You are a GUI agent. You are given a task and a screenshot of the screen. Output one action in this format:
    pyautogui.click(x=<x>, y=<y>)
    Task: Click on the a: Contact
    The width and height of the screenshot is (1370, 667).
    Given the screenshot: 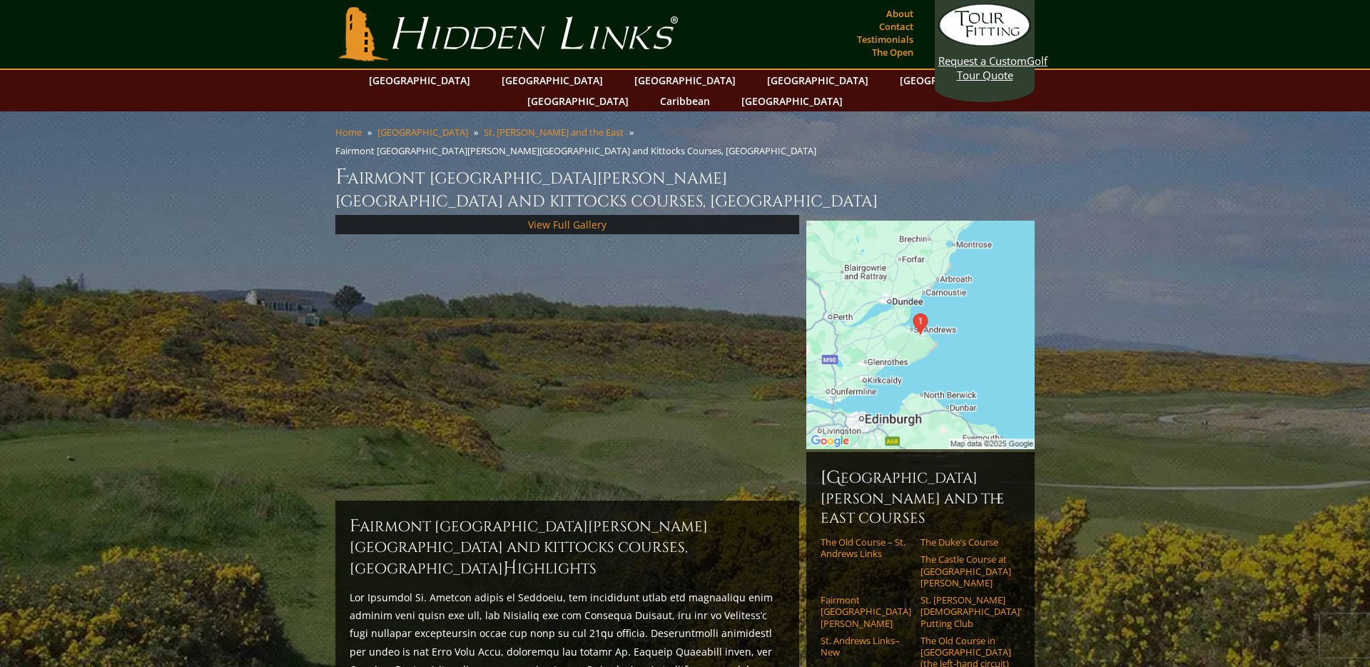 What is the action you would take?
    pyautogui.click(x=896, y=26)
    